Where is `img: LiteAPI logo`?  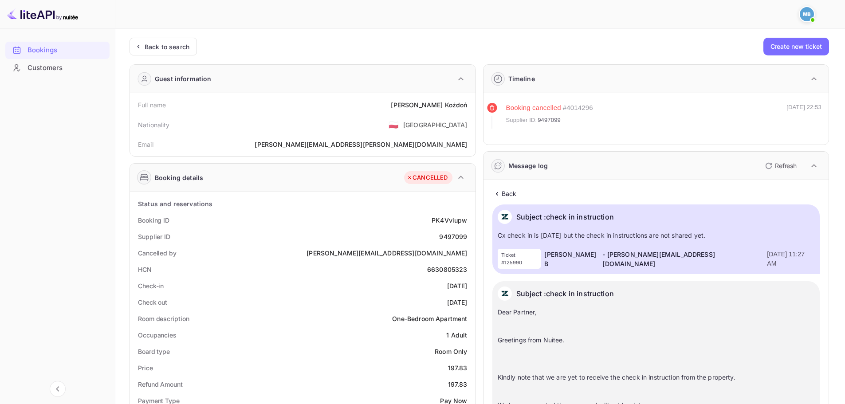 img: LiteAPI logo is located at coordinates (43, 14).